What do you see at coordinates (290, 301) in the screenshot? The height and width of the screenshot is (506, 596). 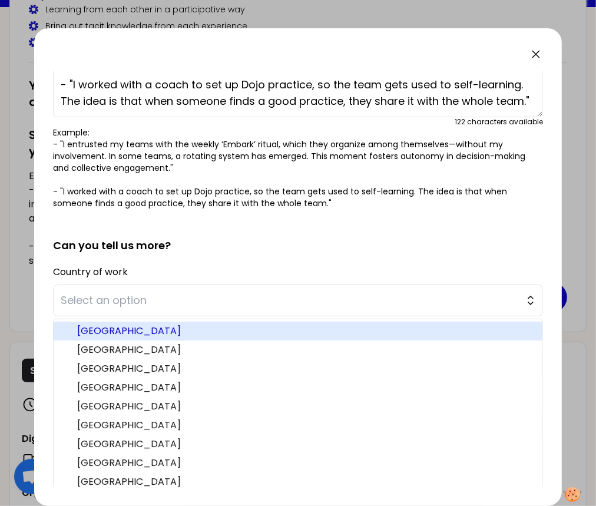 I see `span: Select an option` at bounding box center [290, 301].